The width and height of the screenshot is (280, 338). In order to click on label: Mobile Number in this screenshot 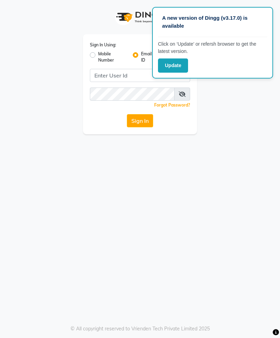, I will do `click(113, 57)`.